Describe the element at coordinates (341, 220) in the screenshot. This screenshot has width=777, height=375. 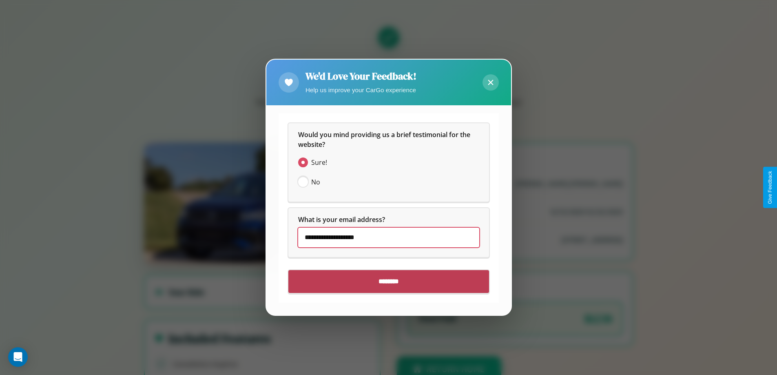
I see `span: What is your email address?` at that location.